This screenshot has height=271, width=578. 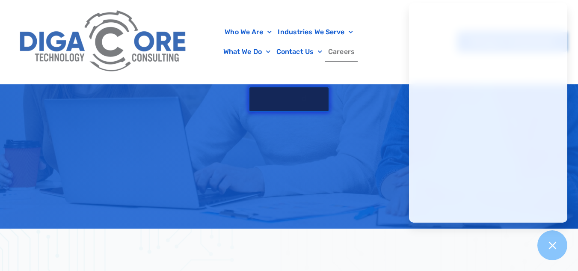 I want to click on a: What We Do, so click(x=247, y=52).